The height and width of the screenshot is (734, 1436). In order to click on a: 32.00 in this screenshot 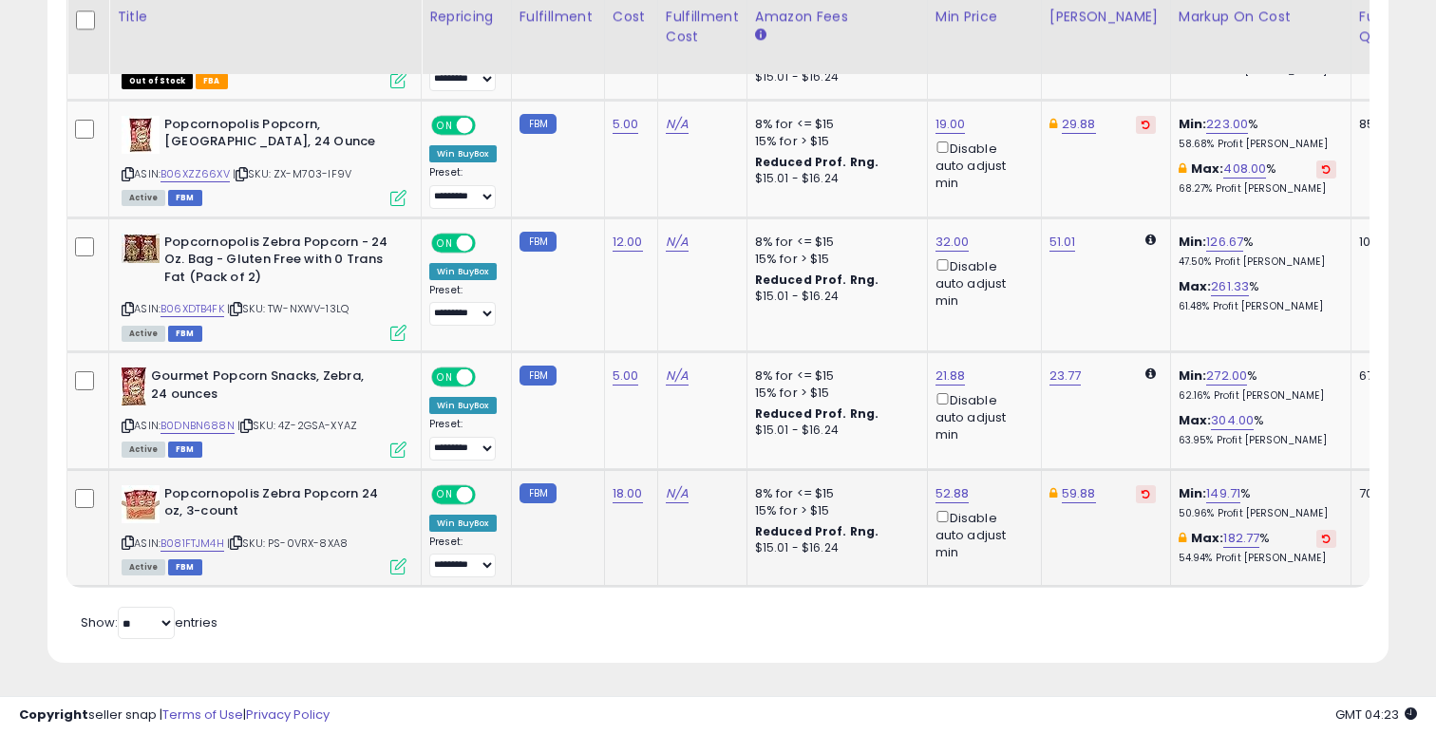, I will do `click(952, 242)`.